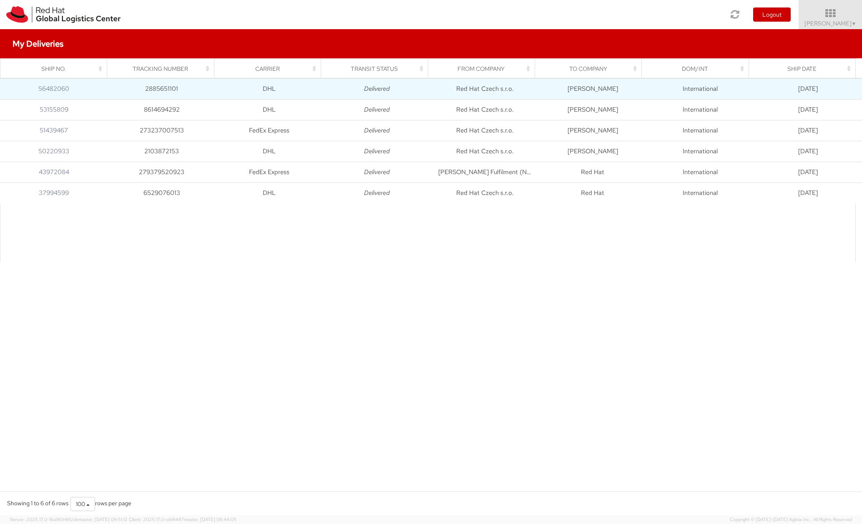 The height and width of the screenshot is (524, 862). What do you see at coordinates (161, 89) in the screenshot?
I see `td: 2885651101` at bounding box center [161, 89].